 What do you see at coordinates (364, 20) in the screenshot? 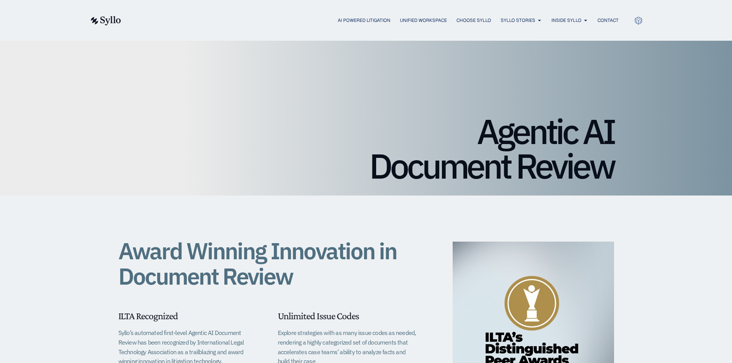
I see `span: AI Powered Litigation` at bounding box center [364, 20].